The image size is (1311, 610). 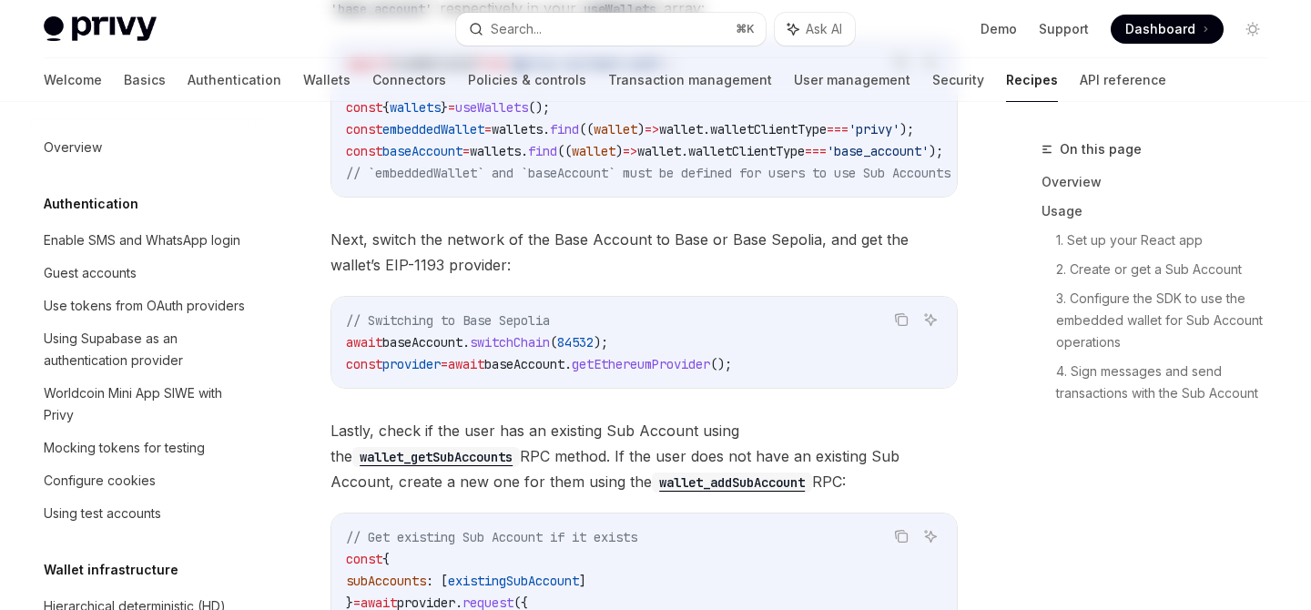 I want to click on a: Overview, so click(x=1162, y=182).